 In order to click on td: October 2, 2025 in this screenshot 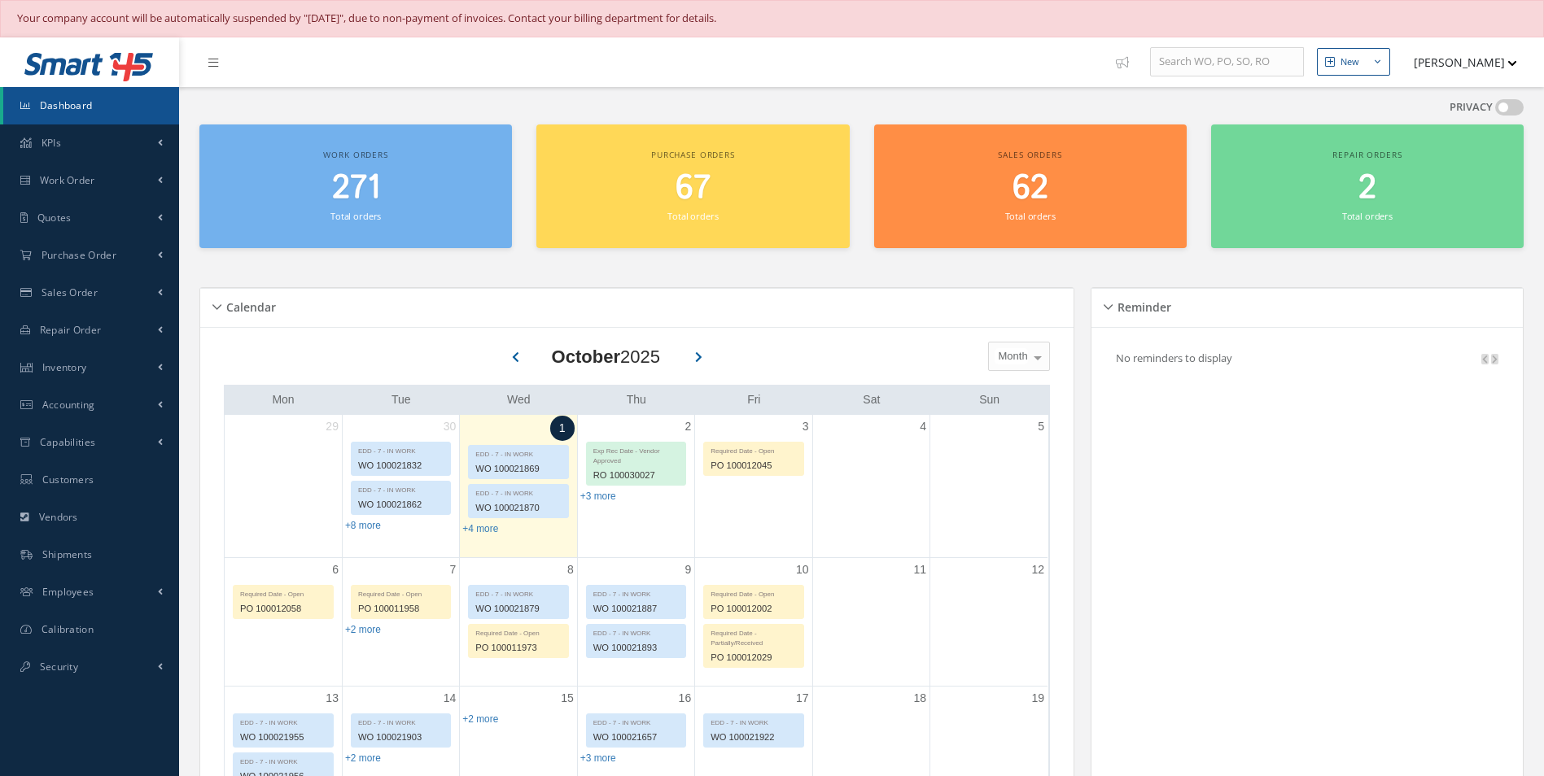, I will do `click(636, 487)`.